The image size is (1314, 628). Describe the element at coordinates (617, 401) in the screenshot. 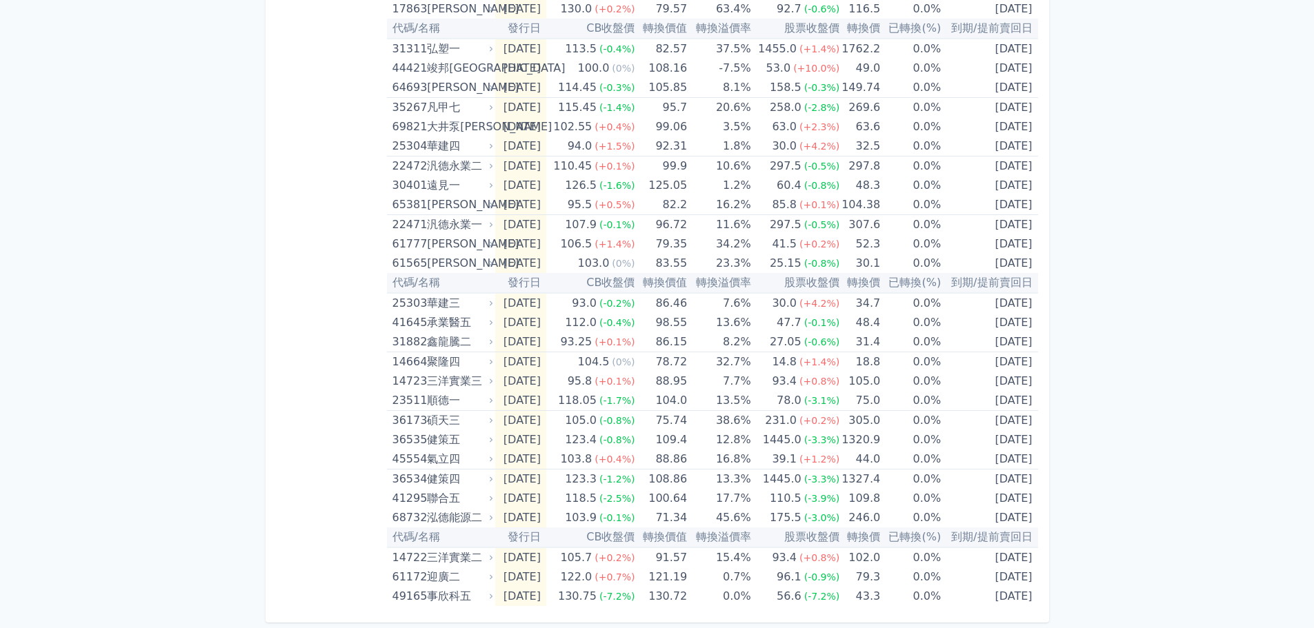

I see `span: (-1.7%)` at that location.